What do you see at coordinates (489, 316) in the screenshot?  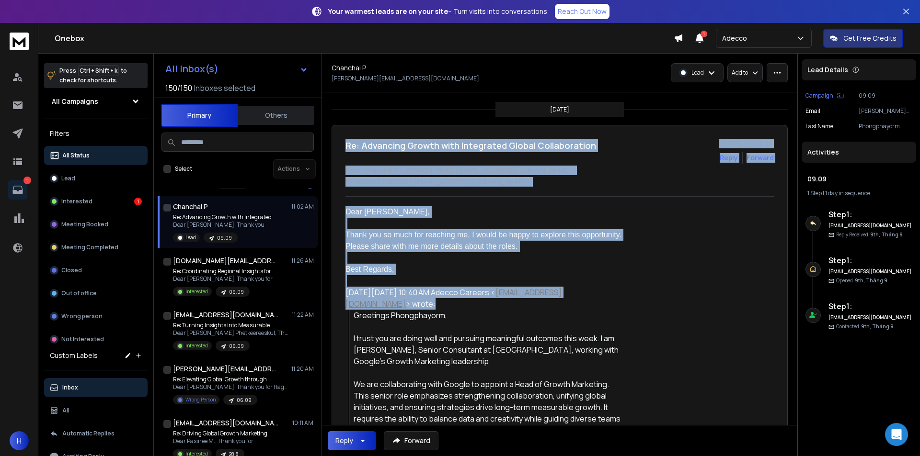 I see `div: Greetings Phongphayorm,` at bounding box center [489, 316].